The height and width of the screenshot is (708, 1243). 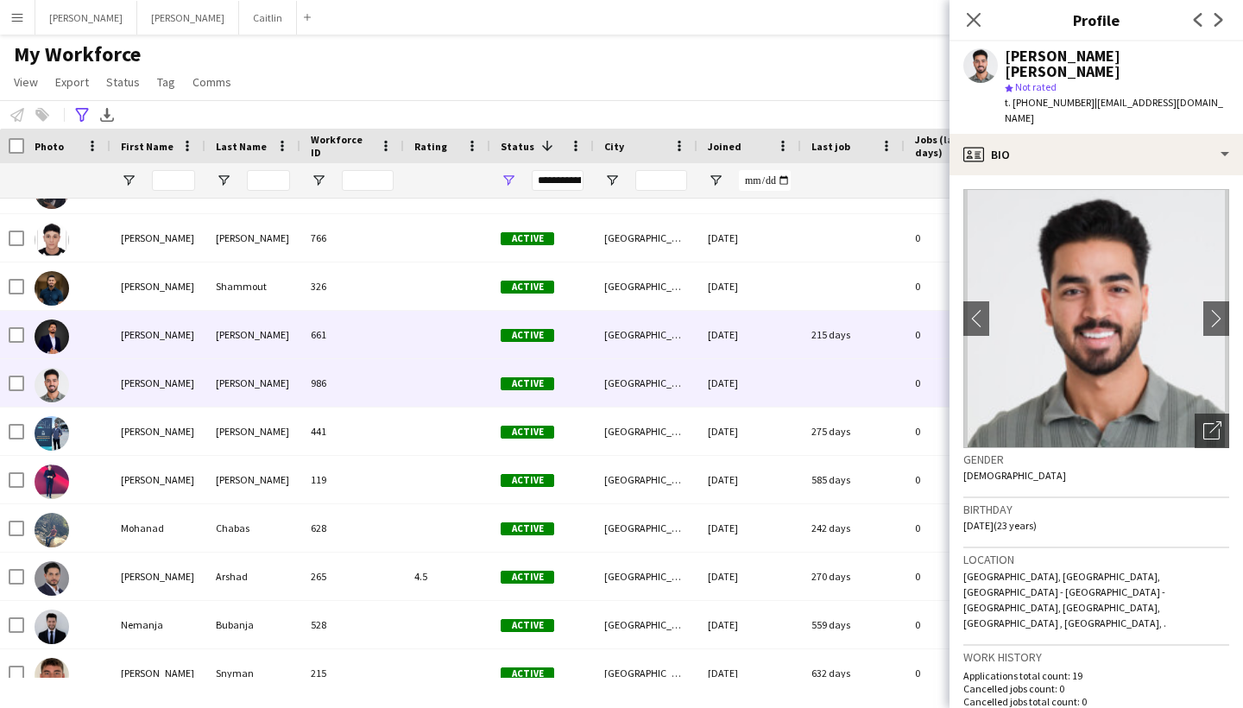 What do you see at coordinates (352, 334) in the screenshot?
I see `div: 661` at bounding box center [352, 334].